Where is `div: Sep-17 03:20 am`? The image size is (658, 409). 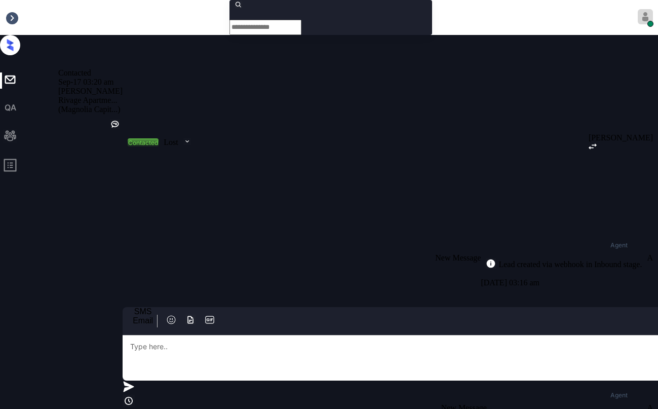 div: Sep-17 03:20 am is located at coordinates (90, 82).